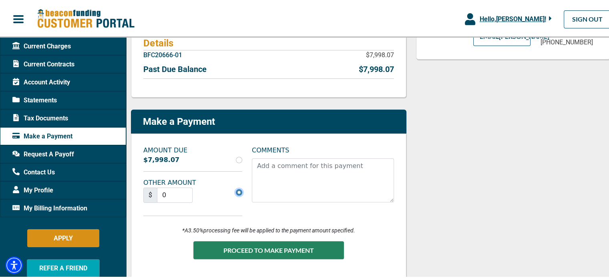 Image resolution: width=609 pixels, height=278 pixels. What do you see at coordinates (179, 121) in the screenshot?
I see `p: Make a Payment` at bounding box center [179, 121].